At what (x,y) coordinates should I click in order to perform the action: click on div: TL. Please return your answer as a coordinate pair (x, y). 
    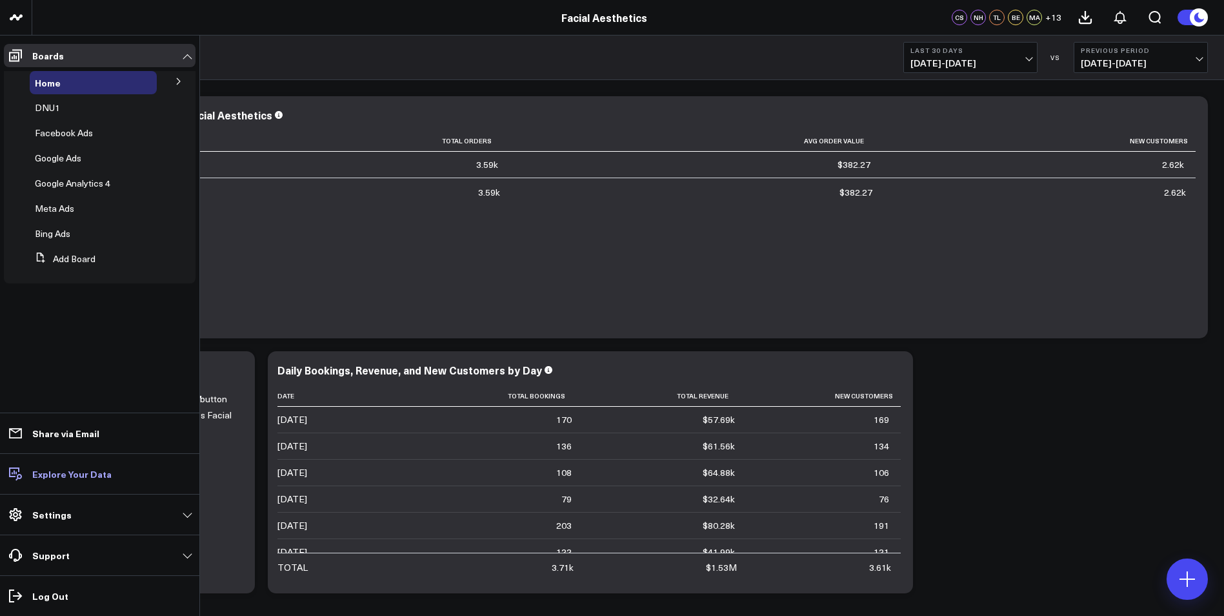
    Looking at the image, I should click on (997, 17).